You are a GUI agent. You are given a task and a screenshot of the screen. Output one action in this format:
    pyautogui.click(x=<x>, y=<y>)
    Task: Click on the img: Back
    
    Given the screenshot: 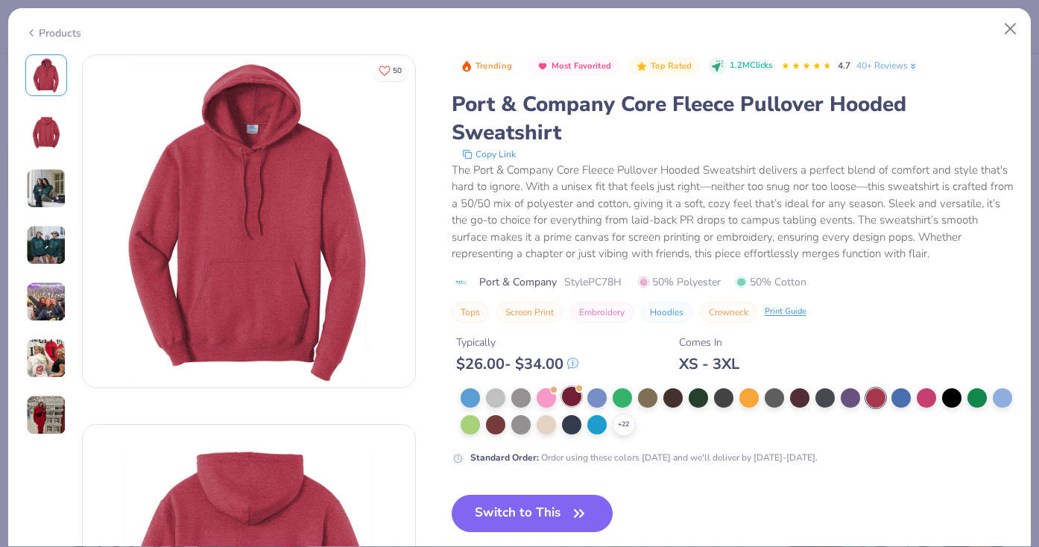 What is the action you would take?
    pyautogui.click(x=46, y=132)
    